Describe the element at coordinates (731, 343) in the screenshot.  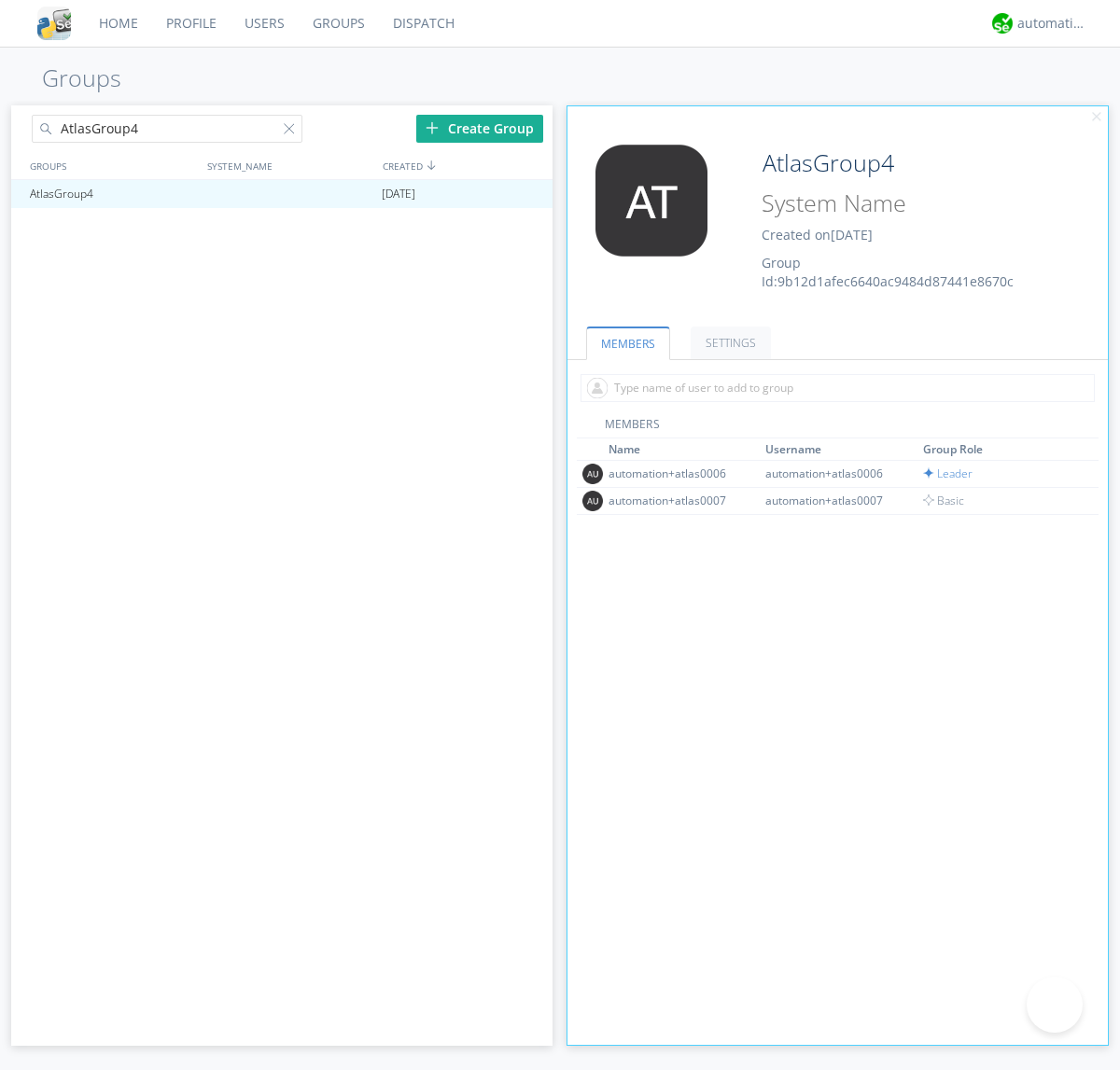
I see `a: SETTINGS` at that location.